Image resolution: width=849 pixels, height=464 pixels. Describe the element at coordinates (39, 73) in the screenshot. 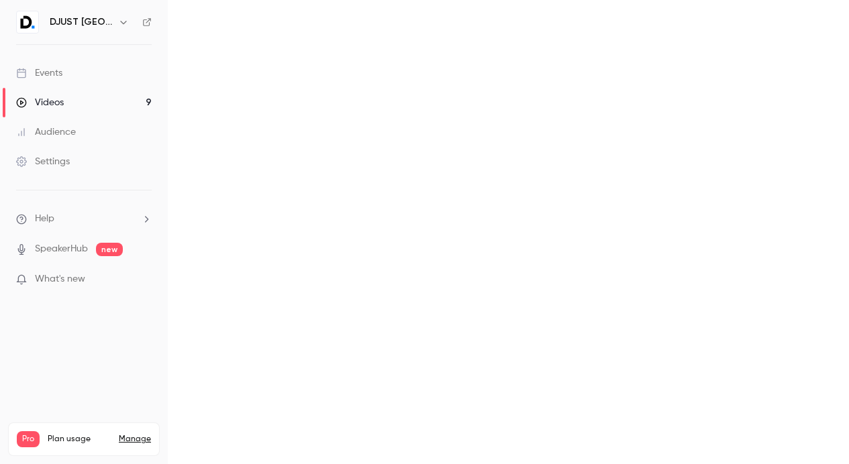

I see `div: Events` at that location.